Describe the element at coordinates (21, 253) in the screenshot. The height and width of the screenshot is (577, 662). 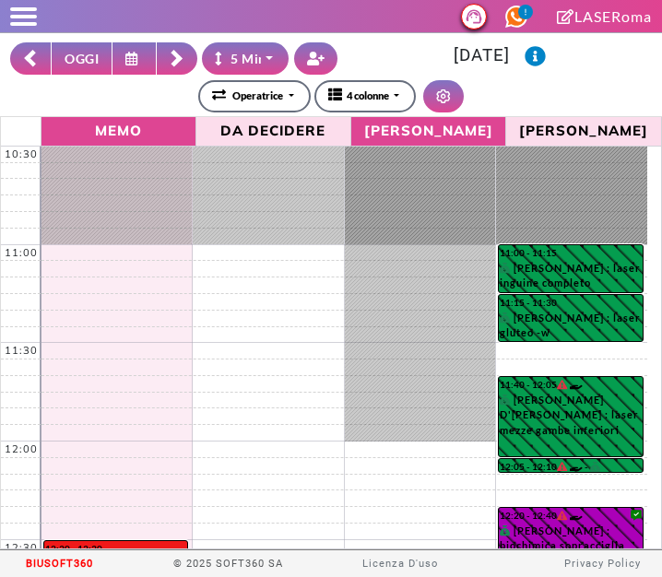
I see `div: 11:00` at that location.